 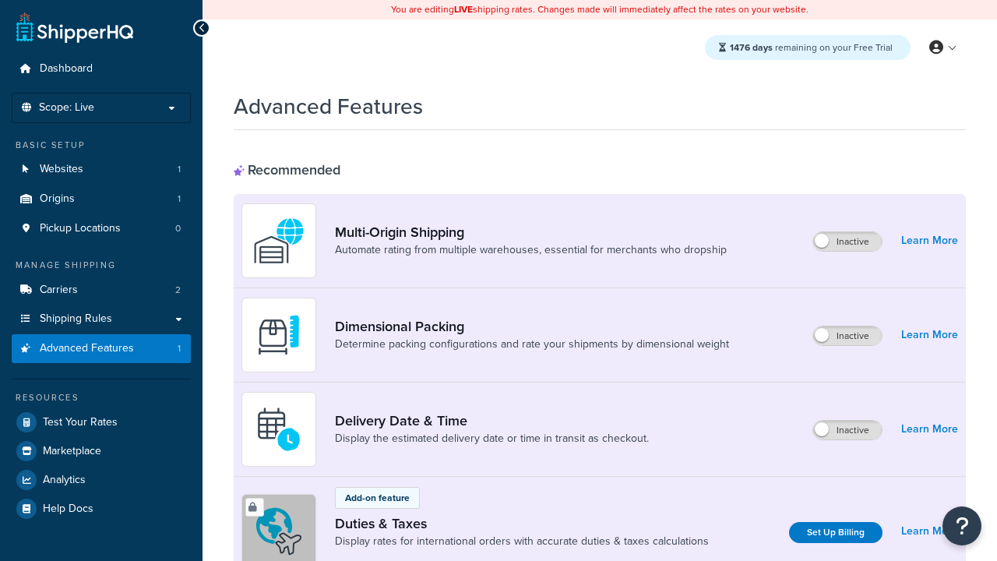 What do you see at coordinates (72, 451) in the screenshot?
I see `span: Marketplace` at bounding box center [72, 451].